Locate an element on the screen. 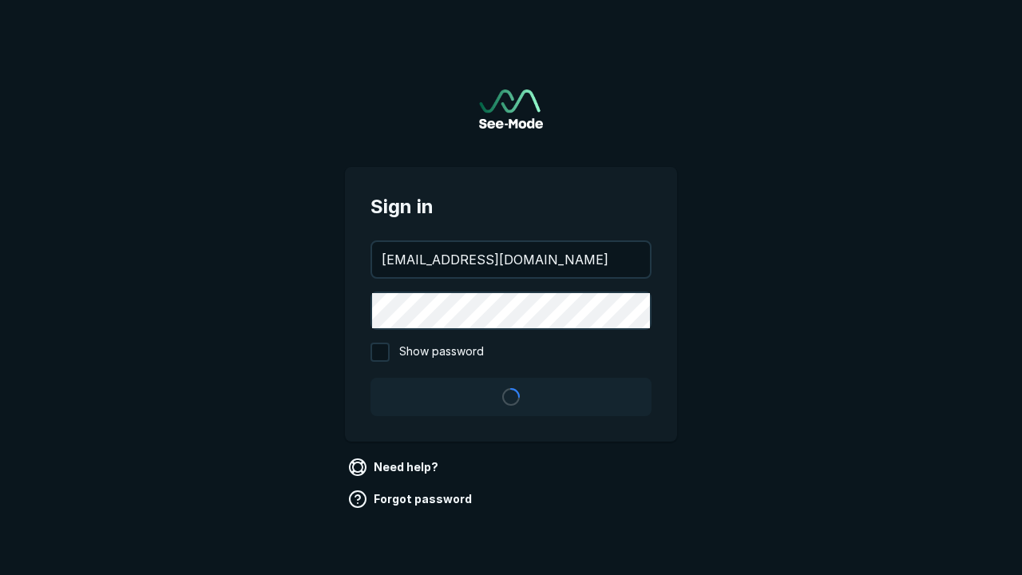 This screenshot has height=575, width=1022. img: See-Mode Logo is located at coordinates (511, 109).